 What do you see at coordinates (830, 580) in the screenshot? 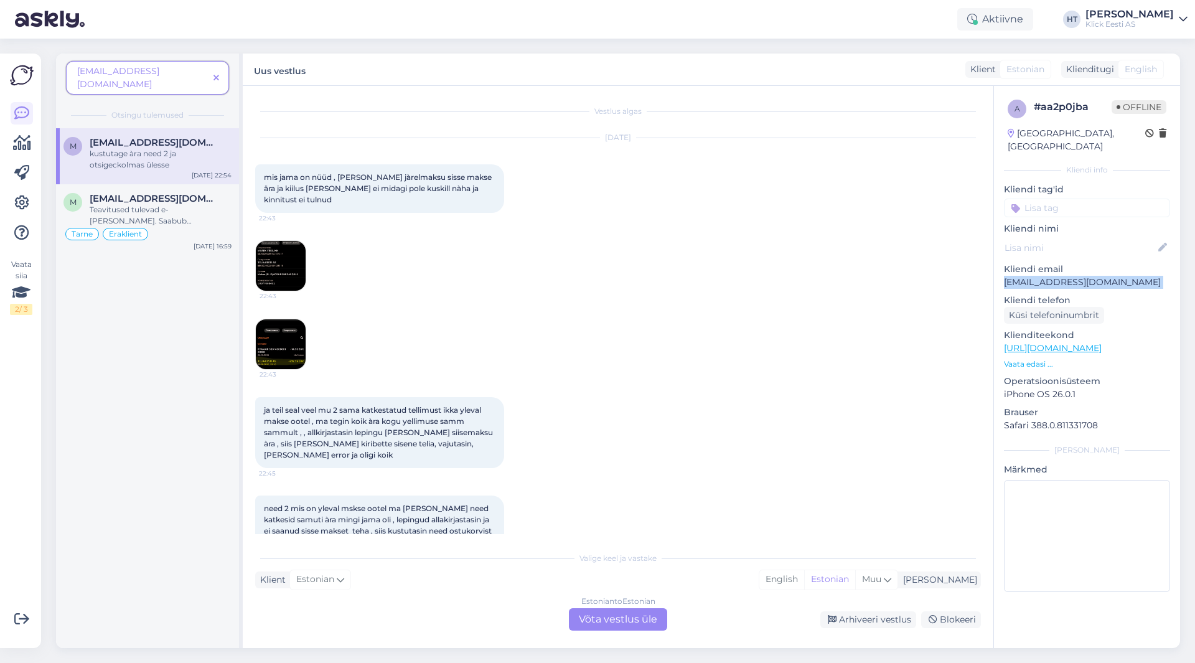
I see `div: Estonian` at bounding box center [830, 580].